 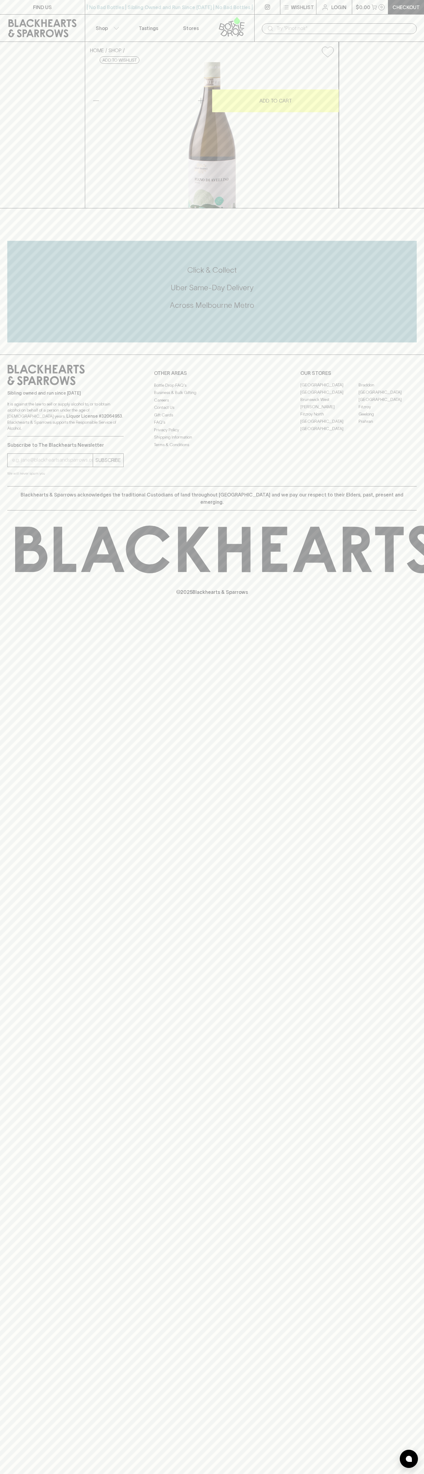 What do you see at coordinates (276, 101) in the screenshot?
I see `button: ADD TO CART` at bounding box center [276, 101].